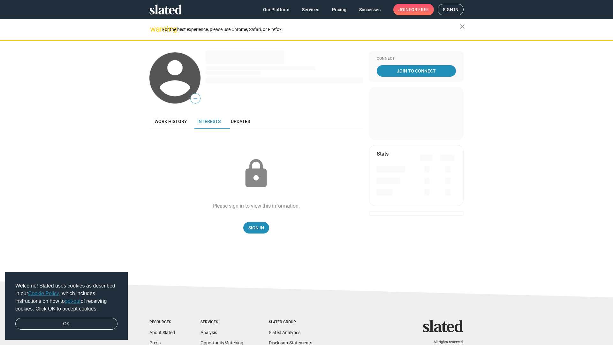 The height and width of the screenshot is (345, 613). Describe the element at coordinates (290, 322) in the screenshot. I see `div: Slated Group` at that location.